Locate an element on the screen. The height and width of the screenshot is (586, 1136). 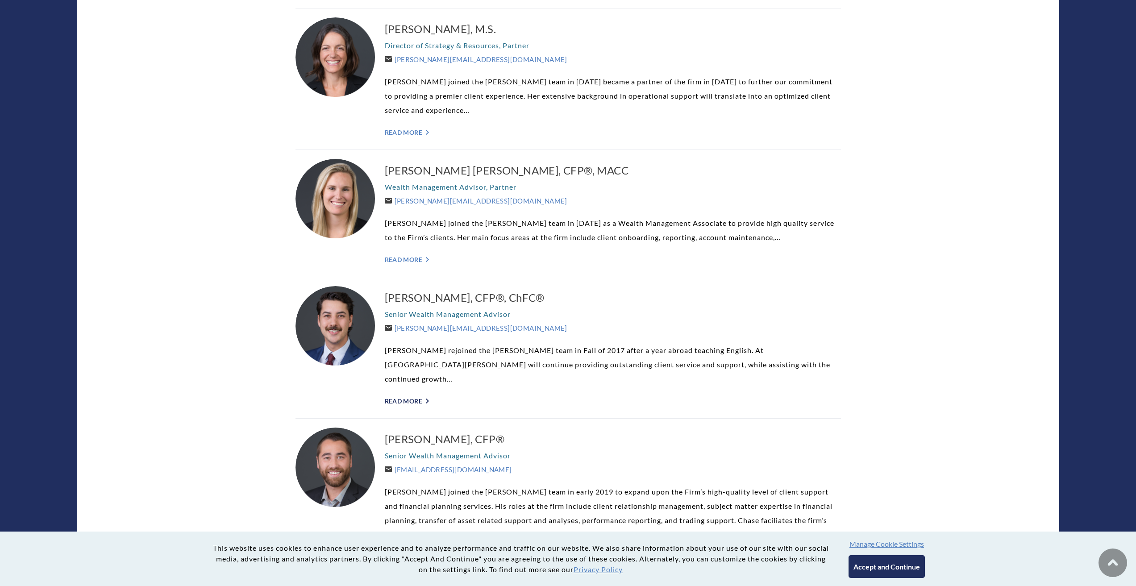
p: Director of Strategy & Resources, Partner is located at coordinates (613, 46).